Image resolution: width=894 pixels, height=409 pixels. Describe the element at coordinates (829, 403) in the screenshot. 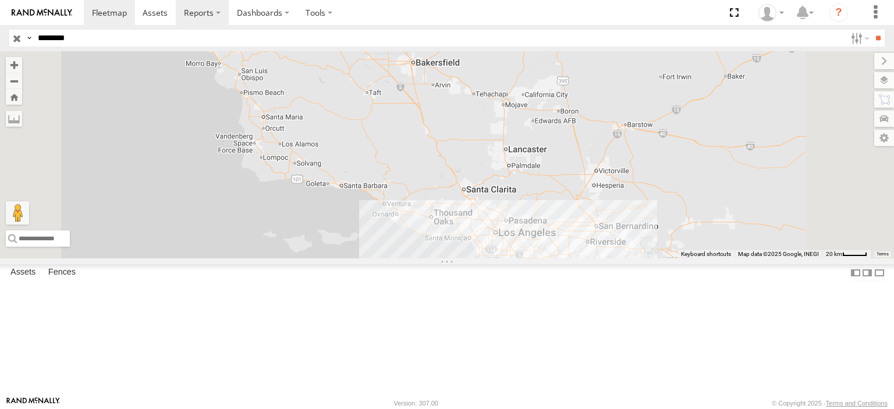

I see `div: © Copyright 2025 -` at that location.